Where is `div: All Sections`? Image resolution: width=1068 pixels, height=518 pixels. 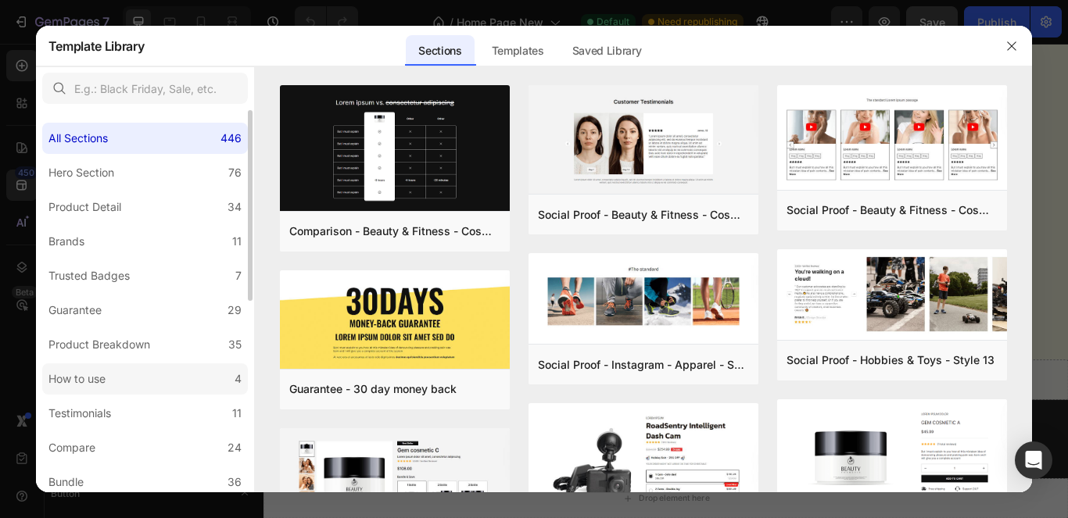 div: All Sections is located at coordinates (78, 138).